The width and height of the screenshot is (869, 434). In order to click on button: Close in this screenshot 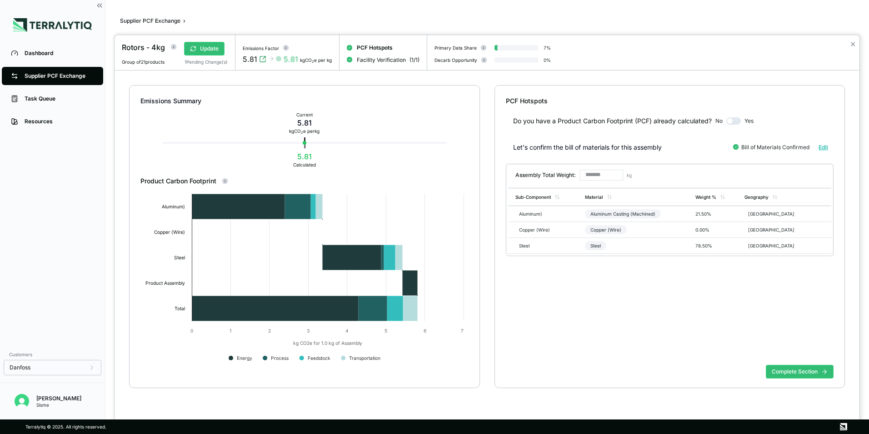, I will do `click(853, 44)`.